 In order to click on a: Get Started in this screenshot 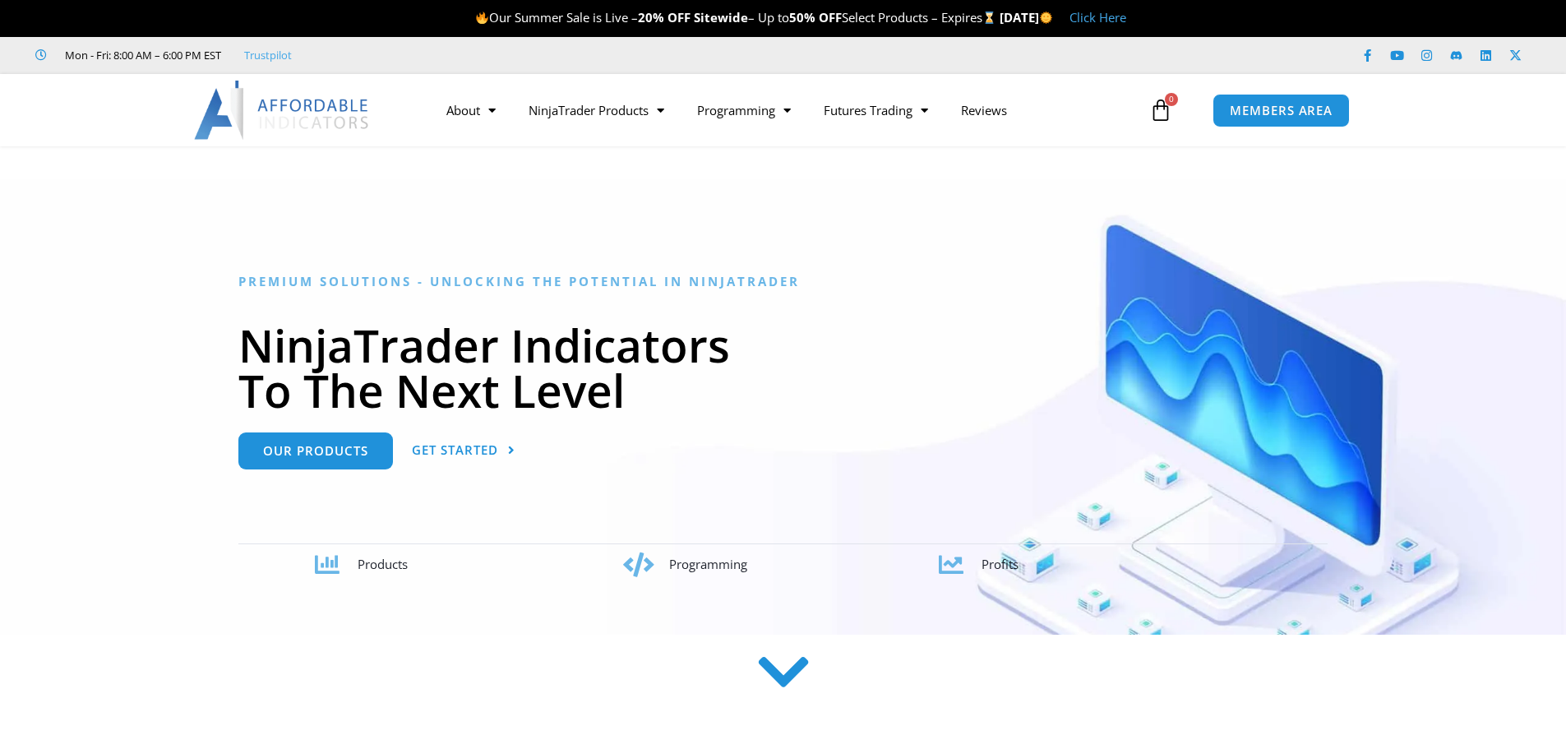, I will do `click(464, 450)`.